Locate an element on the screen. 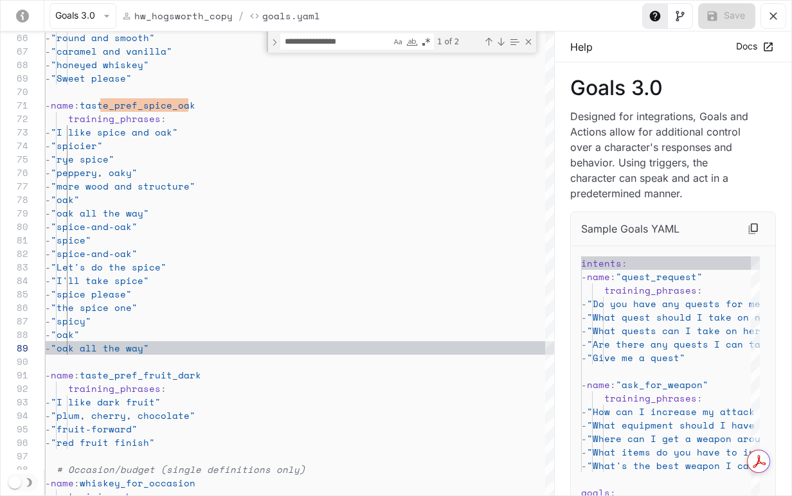 Image resolution: width=792 pixels, height=496 pixels. div: 76 is located at coordinates (14, 172).